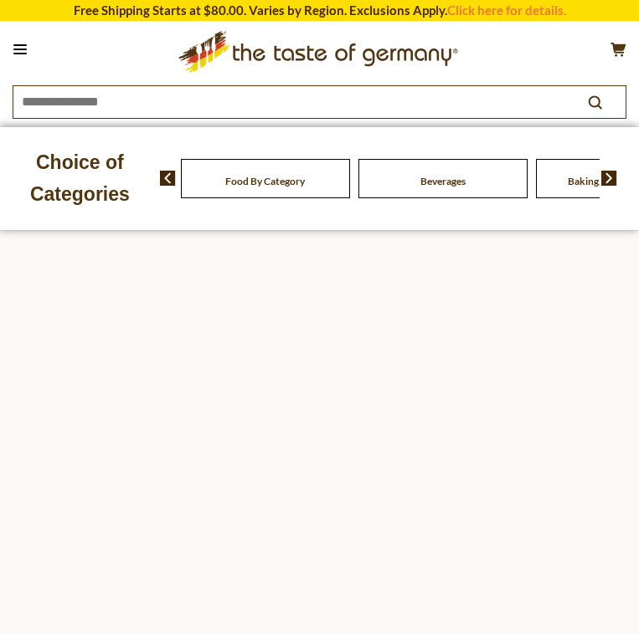  What do you see at coordinates (265, 181) in the screenshot?
I see `span: Food By Category` at bounding box center [265, 181].